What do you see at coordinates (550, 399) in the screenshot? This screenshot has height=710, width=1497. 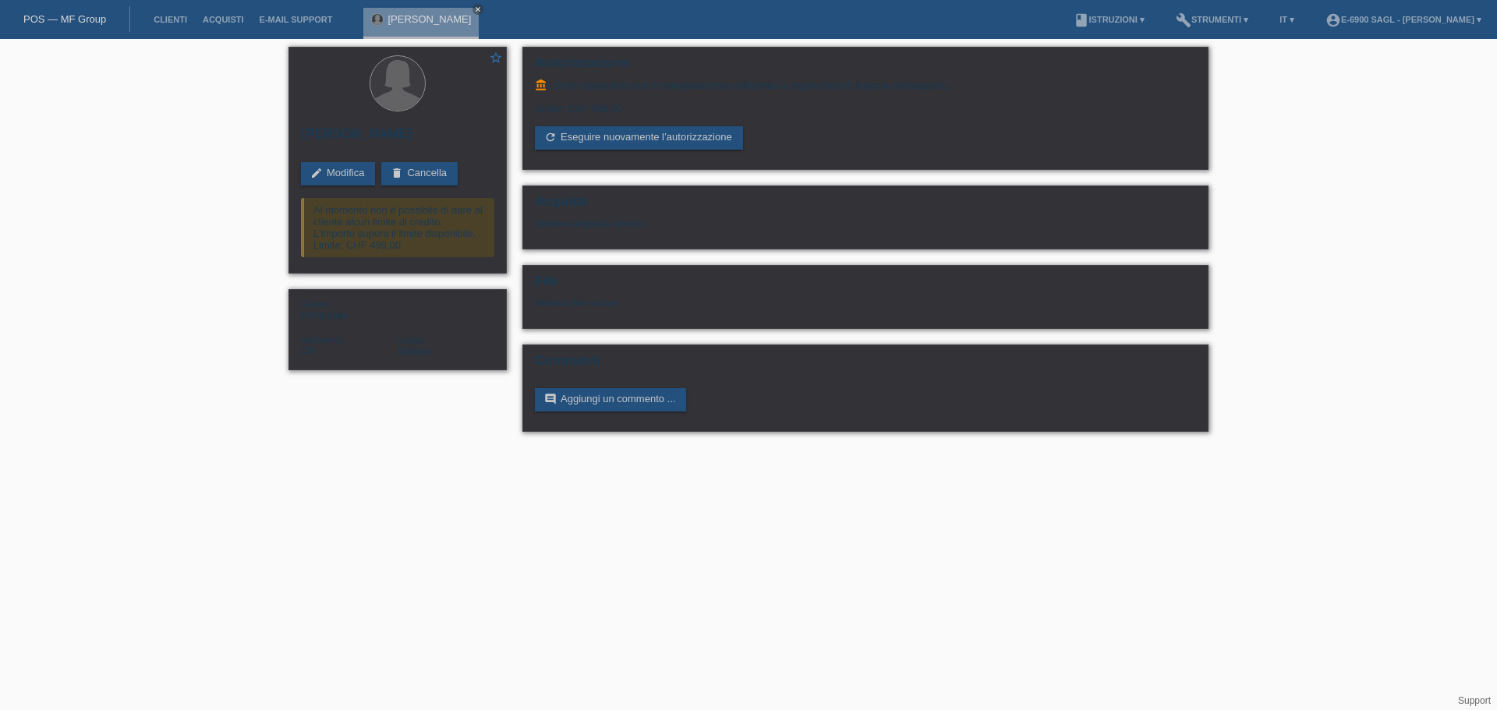 I see `i: comment` at bounding box center [550, 399].